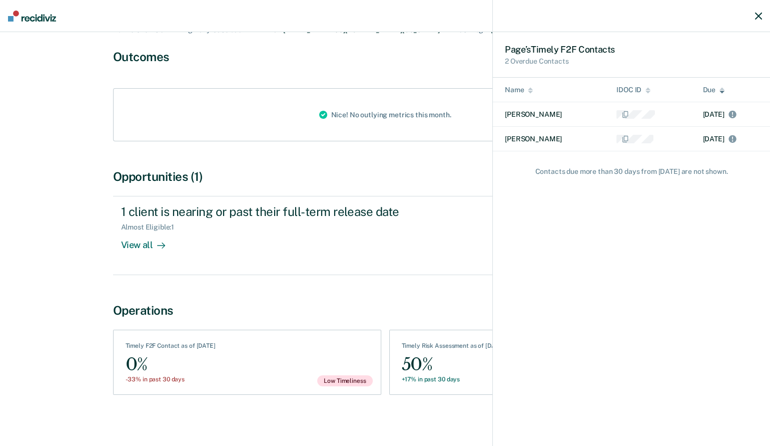 This screenshot has height=446, width=770. Describe the element at coordinates (632, 61) in the screenshot. I see `div: 2 Overdue Contacts` at that location.